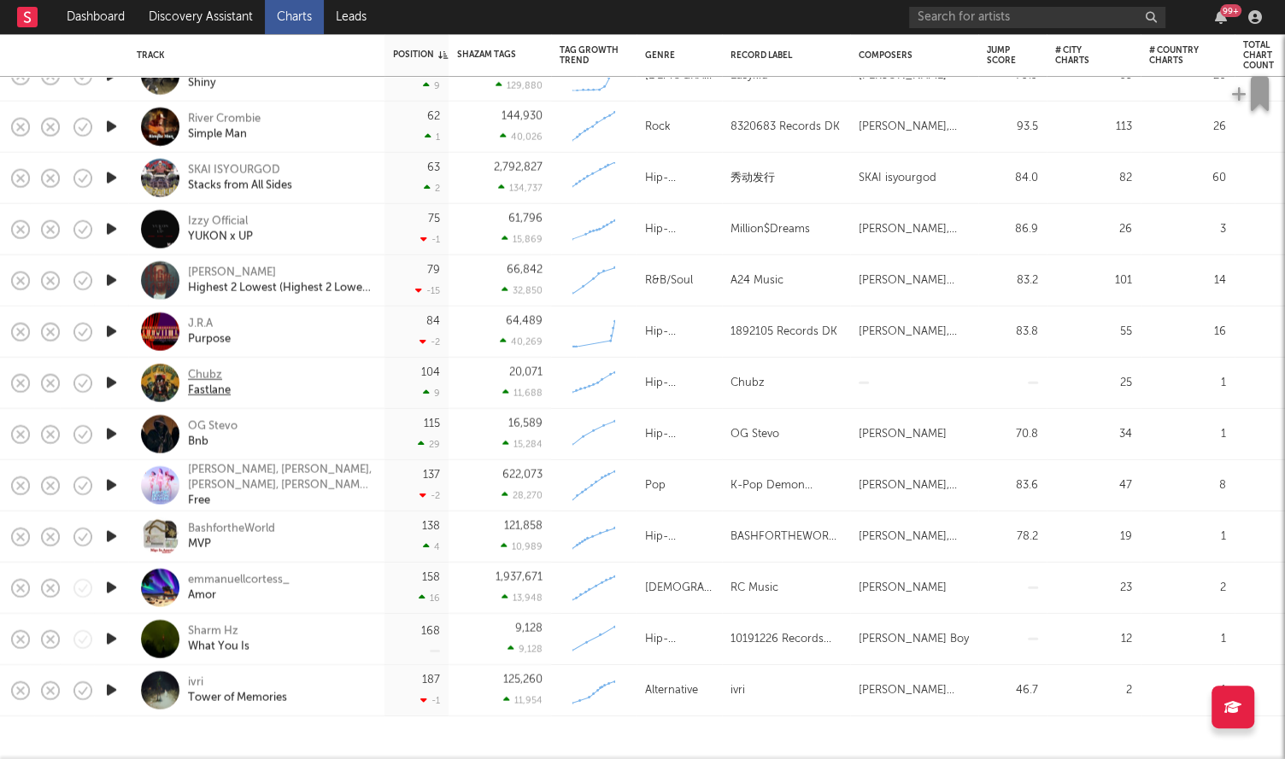 This screenshot has height=759, width=1285. I want to click on div: 138, so click(431, 526).